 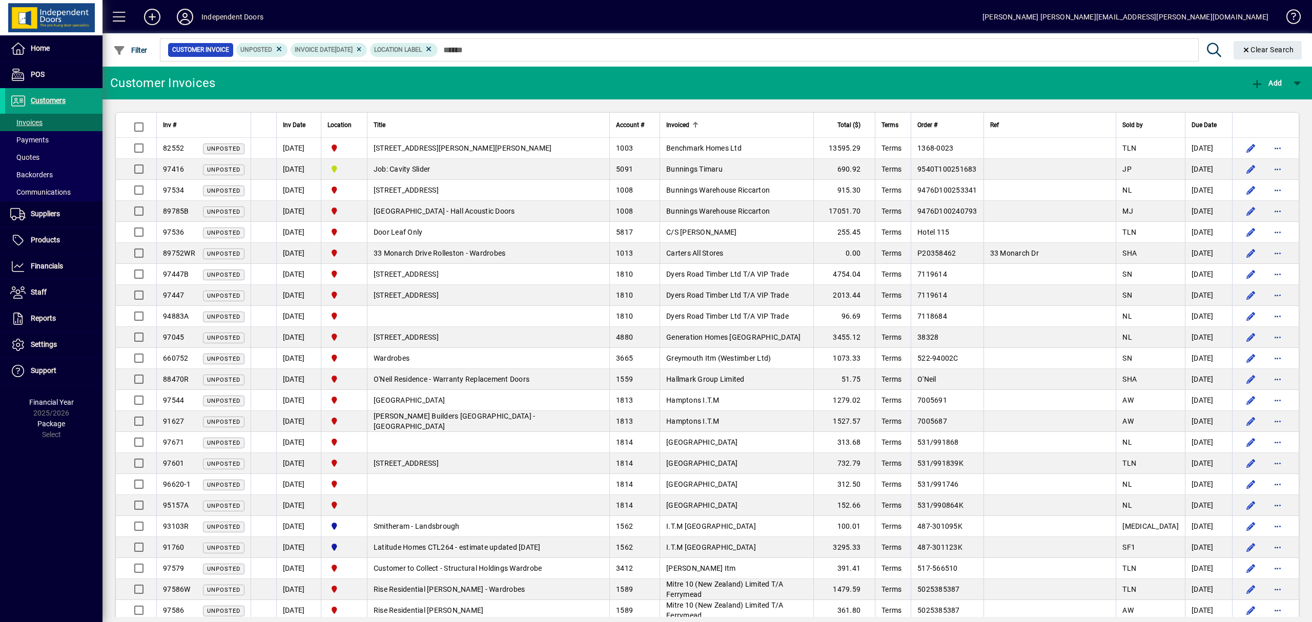 What do you see at coordinates (1266, 83) in the screenshot?
I see `button: Add` at bounding box center [1266, 83].